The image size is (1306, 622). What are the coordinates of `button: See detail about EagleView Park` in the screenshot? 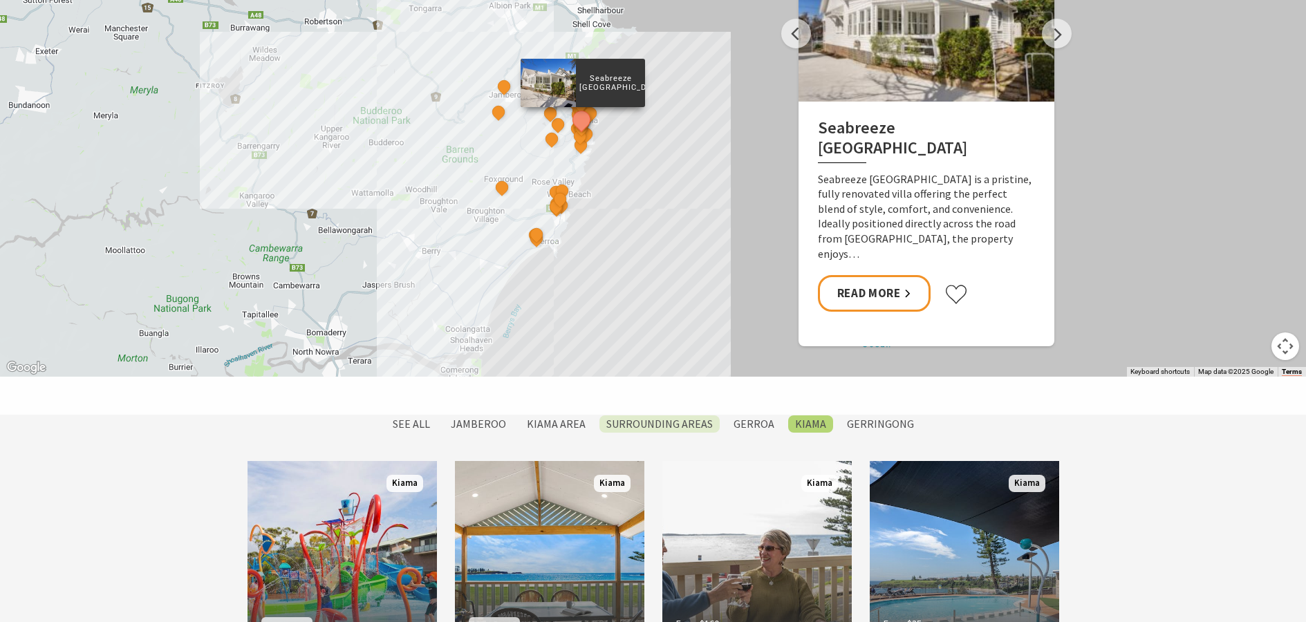 It's located at (502, 187).